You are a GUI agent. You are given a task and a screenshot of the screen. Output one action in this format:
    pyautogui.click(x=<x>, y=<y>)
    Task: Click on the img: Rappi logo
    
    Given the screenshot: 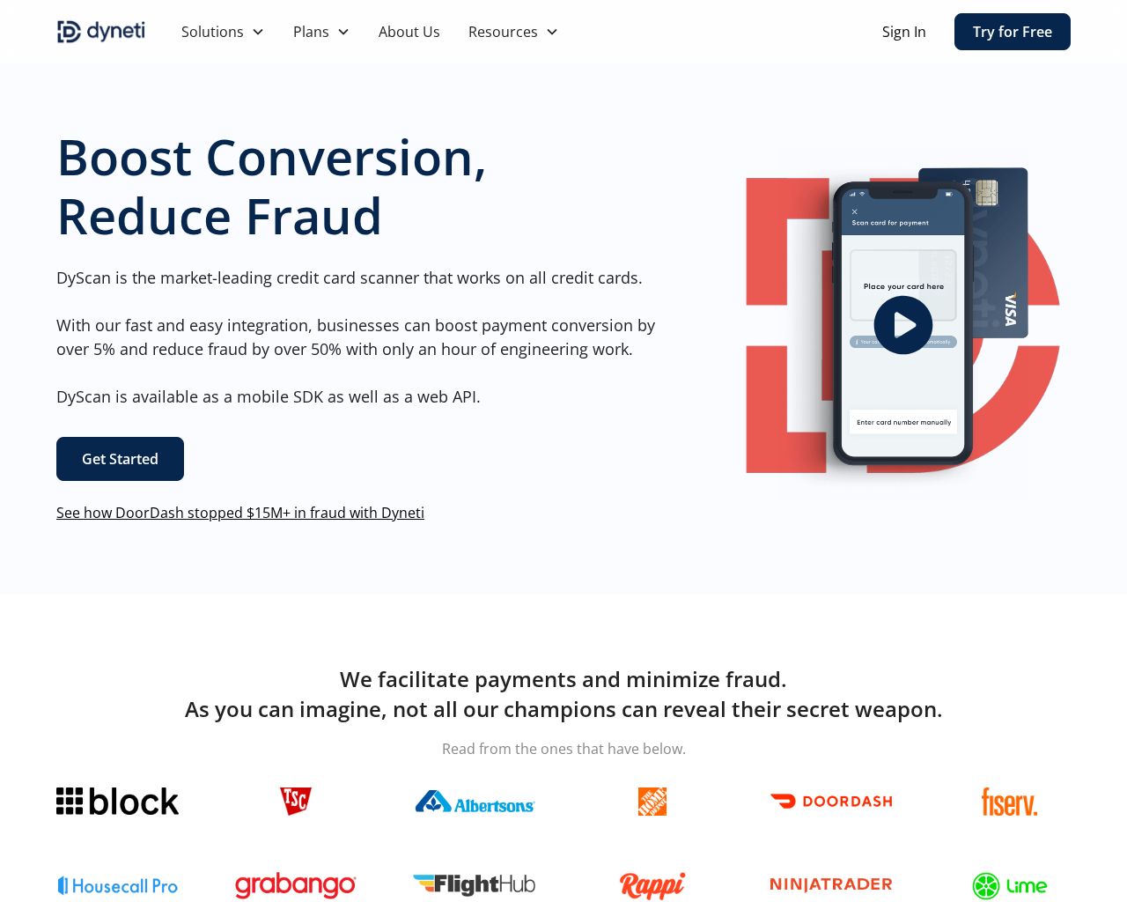 What is the action you would take?
    pyautogui.click(x=652, y=886)
    